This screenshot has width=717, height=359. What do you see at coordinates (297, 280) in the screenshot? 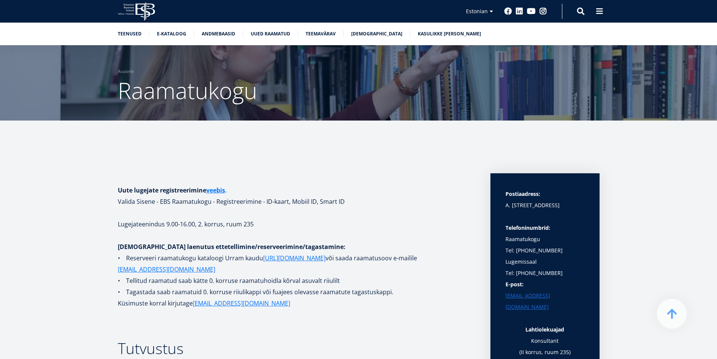
I see `p: • Tellitud raamatud saab kätte 0. korruse raamatuhoidla kõrval asuvalt riiulilt` at bounding box center [297, 280].